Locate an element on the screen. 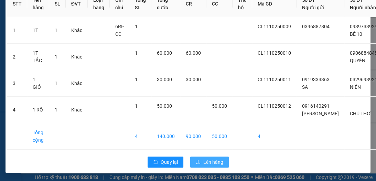 Image resolution: width=376 pixels, height=181 pixels. td: 90.000 is located at coordinates (193, 136).